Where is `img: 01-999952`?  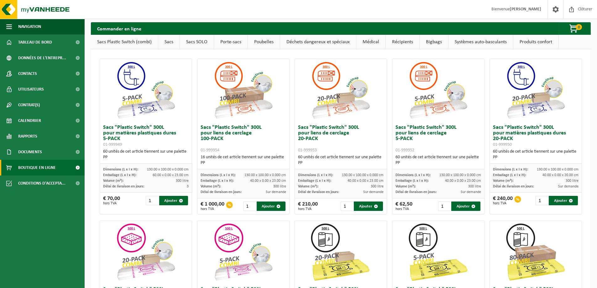 img: 01-999952 is located at coordinates (438, 90).